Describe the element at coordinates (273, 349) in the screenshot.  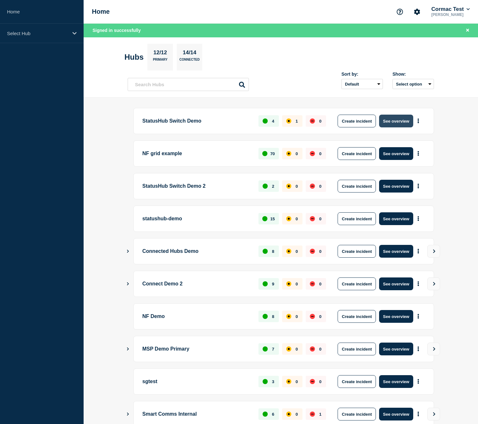
I see `p: 7` at that location.